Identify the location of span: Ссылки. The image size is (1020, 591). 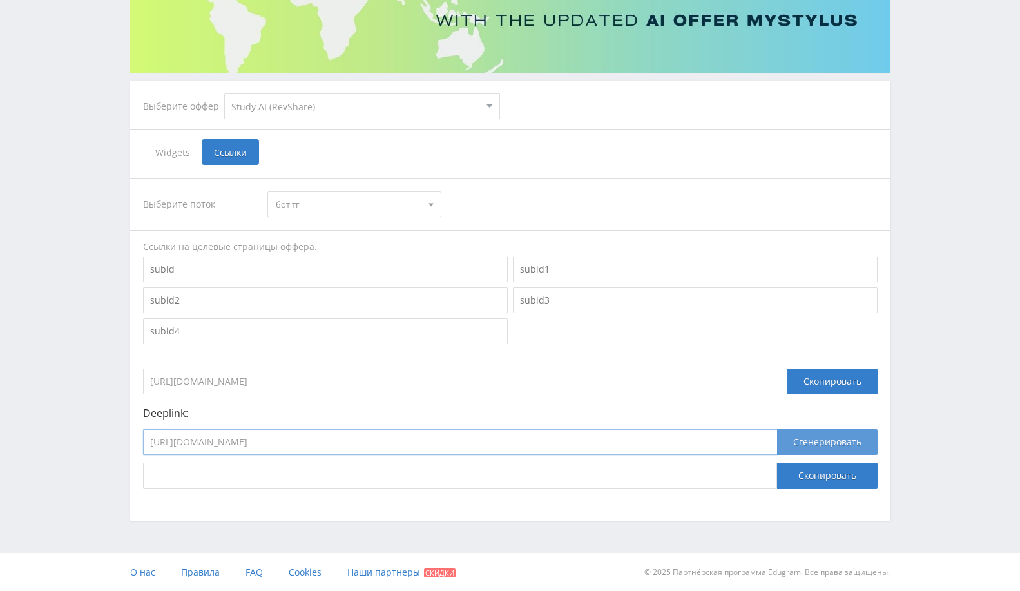
(230, 152).